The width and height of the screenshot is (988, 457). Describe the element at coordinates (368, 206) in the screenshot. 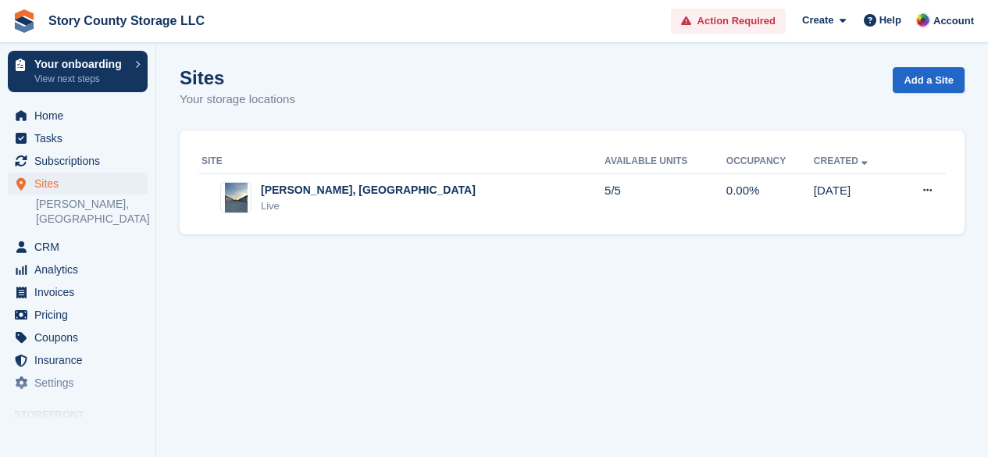

I see `div: Live` at that location.